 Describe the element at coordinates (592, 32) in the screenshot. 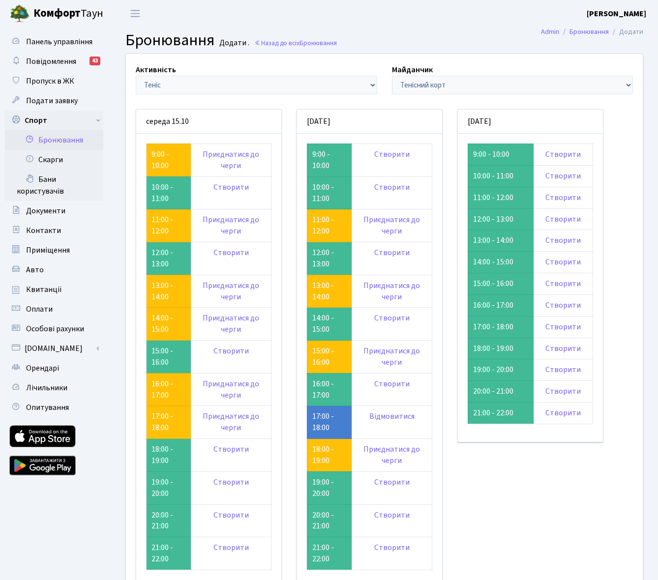

I see `nav: breadcrumb` at that location.